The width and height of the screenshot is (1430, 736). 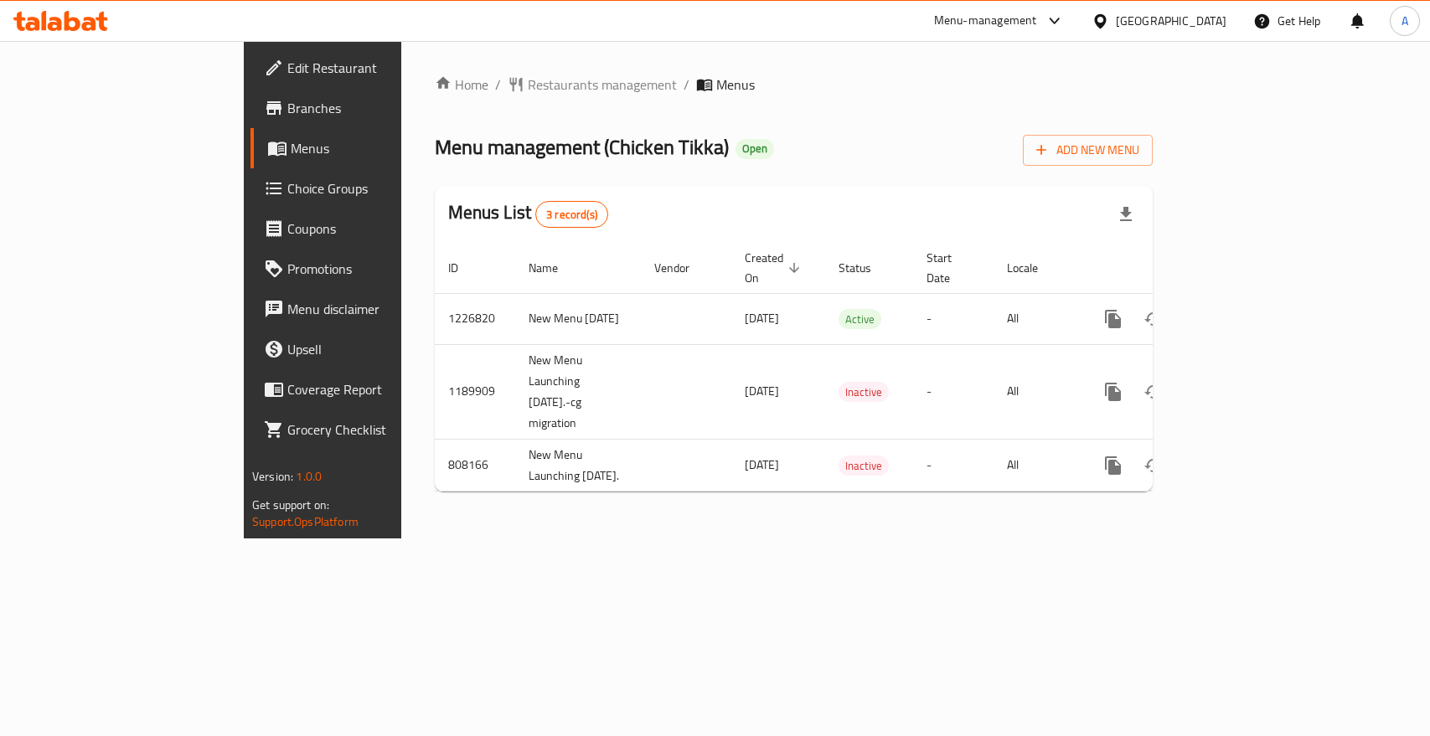 I want to click on span: Open, so click(x=755, y=148).